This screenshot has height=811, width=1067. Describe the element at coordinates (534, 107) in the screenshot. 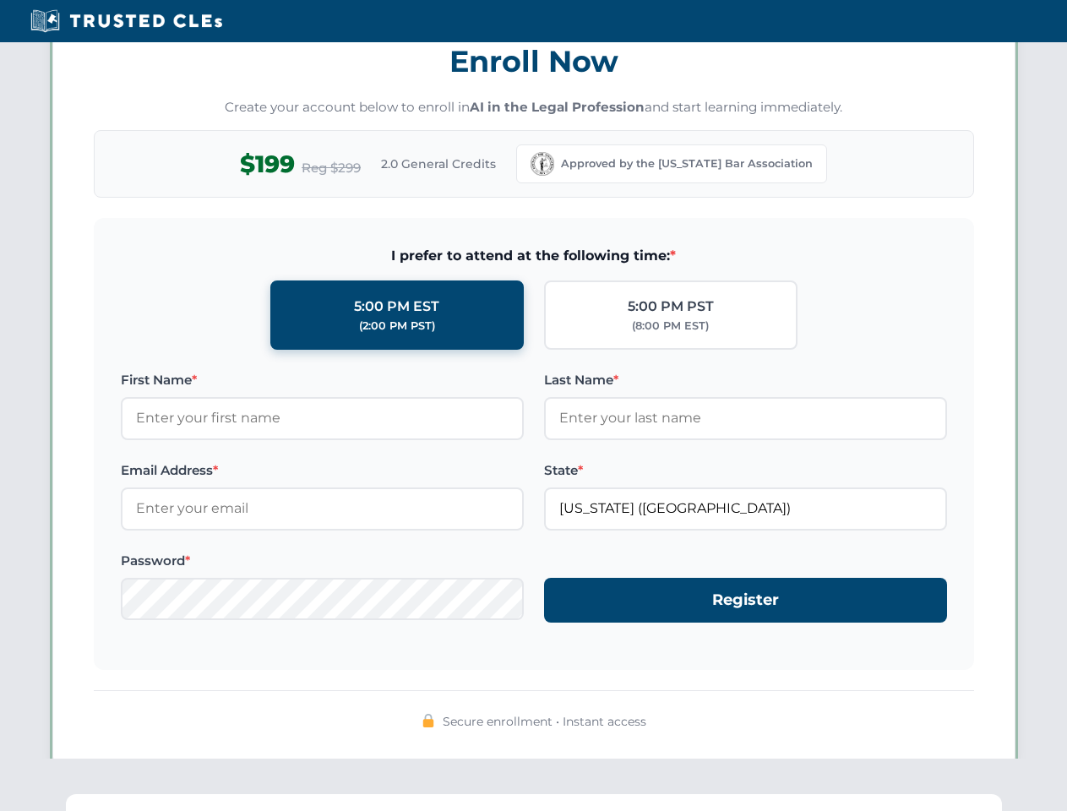

I see `p: Create your account below to enroll in and start learning immediately.` at that location.